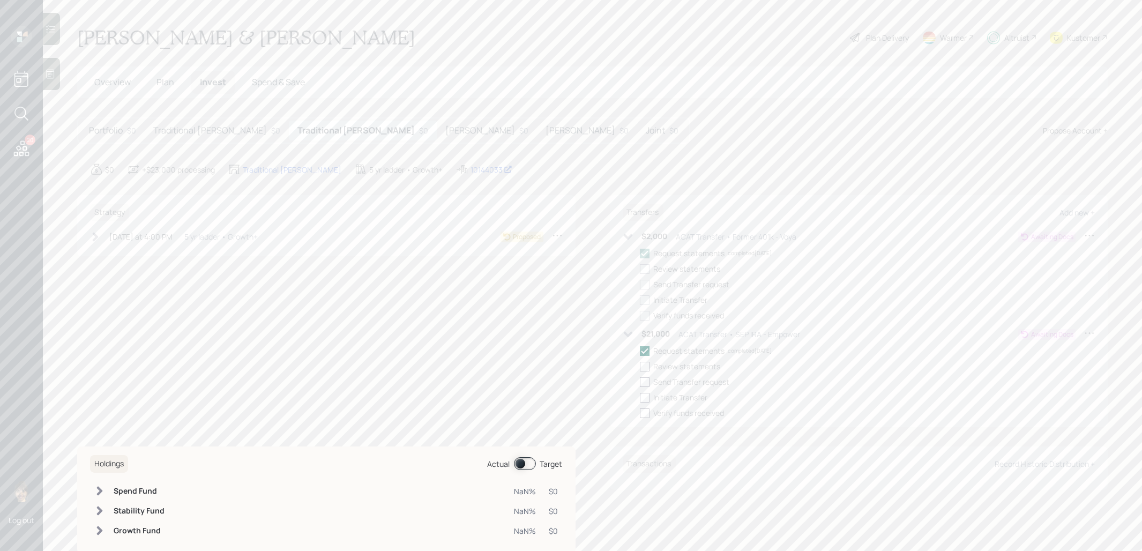 Image resolution: width=1142 pixels, height=551 pixels. I want to click on span: Plan, so click(165, 82).